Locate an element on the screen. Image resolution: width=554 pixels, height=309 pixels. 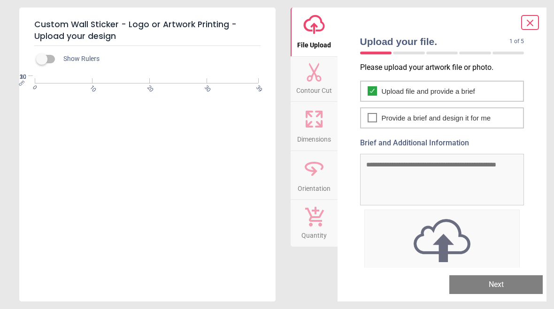
button: Dimensions is located at coordinates (314, 126).